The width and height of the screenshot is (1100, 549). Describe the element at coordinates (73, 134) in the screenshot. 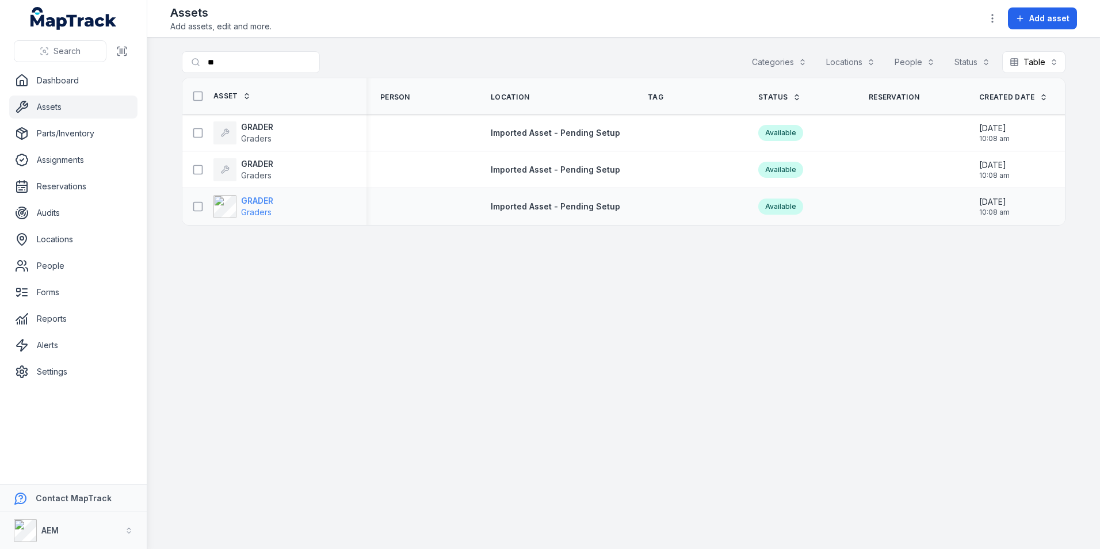

I see `a: Parts/Inventory` at that location.